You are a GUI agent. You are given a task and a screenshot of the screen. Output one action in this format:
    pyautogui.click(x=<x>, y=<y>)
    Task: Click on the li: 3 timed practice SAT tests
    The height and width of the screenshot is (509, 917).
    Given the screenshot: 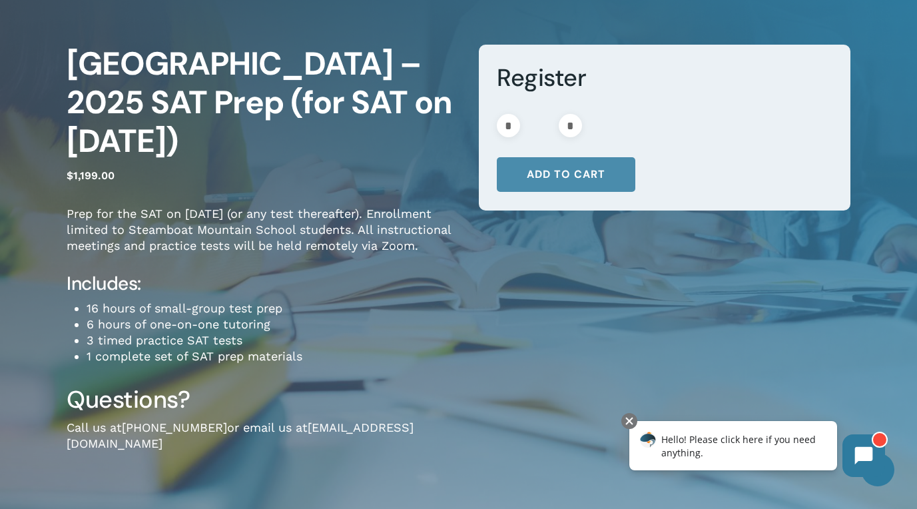 What is the action you would take?
    pyautogui.click(x=272, y=340)
    